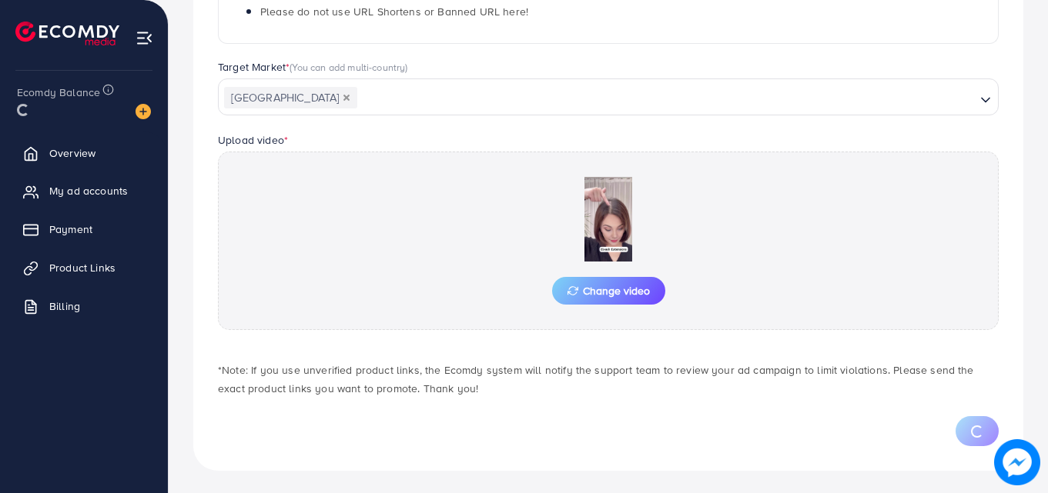  Describe the element at coordinates (84, 306) in the screenshot. I see `a: Billing` at that location.